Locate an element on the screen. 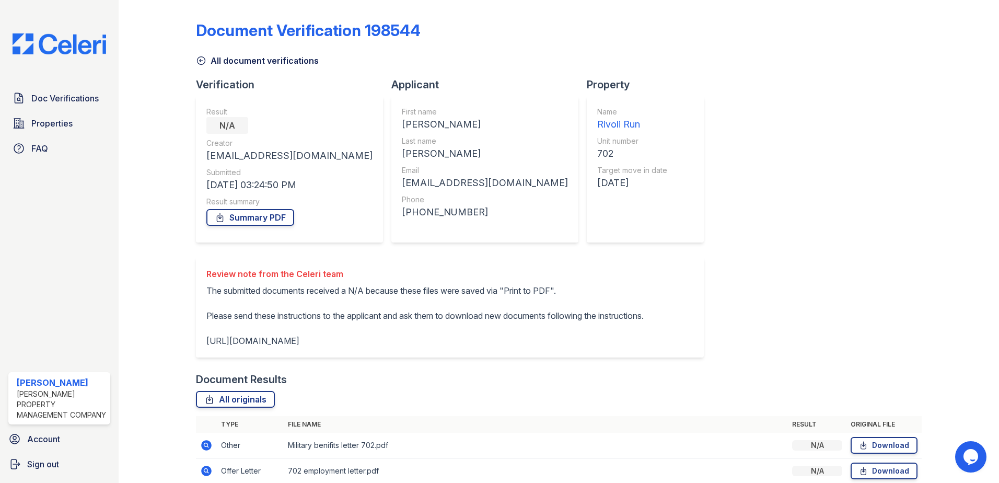 The image size is (999, 483). a: Properties is located at coordinates (59, 123).